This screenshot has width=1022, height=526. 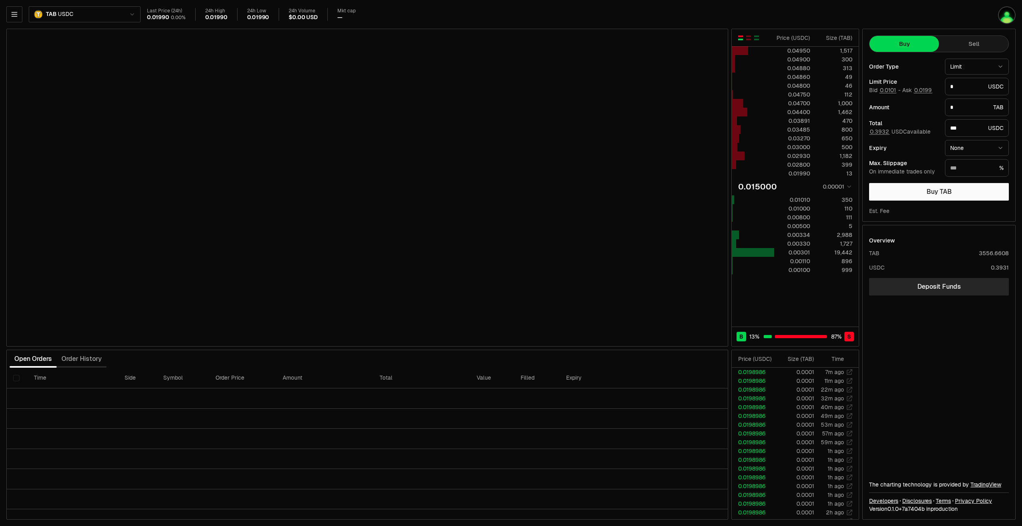 What do you see at coordinates (904, 67) in the screenshot?
I see `div: Order Type` at bounding box center [904, 67].